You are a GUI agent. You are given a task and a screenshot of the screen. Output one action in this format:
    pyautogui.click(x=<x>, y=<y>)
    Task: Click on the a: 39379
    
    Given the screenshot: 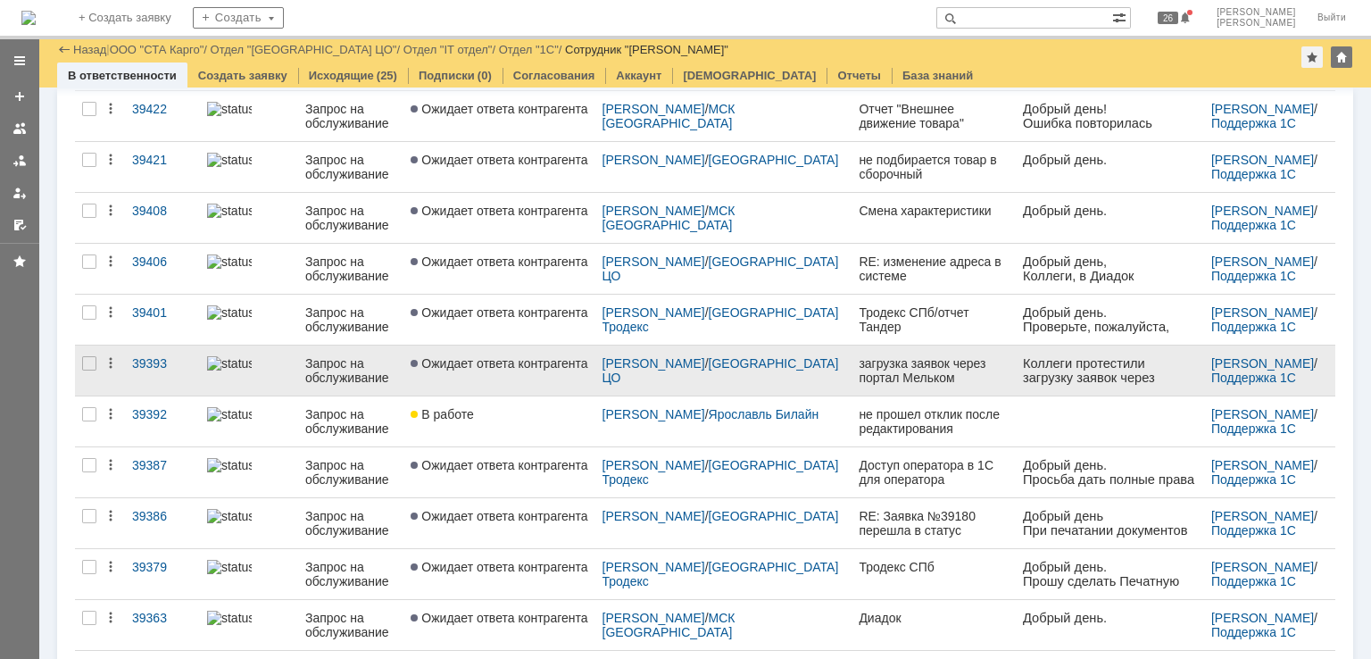 What is the action you would take?
    pyautogui.click(x=162, y=574)
    